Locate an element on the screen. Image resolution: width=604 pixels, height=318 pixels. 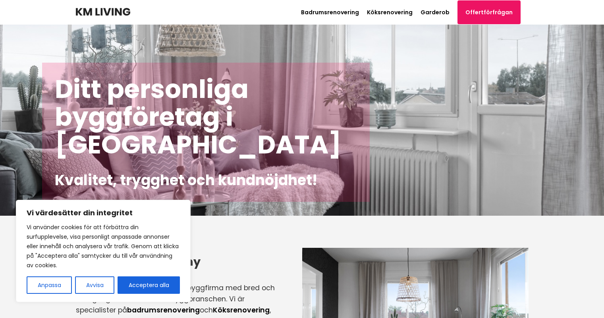
button: Acceptera alla is located at coordinates (148, 285).